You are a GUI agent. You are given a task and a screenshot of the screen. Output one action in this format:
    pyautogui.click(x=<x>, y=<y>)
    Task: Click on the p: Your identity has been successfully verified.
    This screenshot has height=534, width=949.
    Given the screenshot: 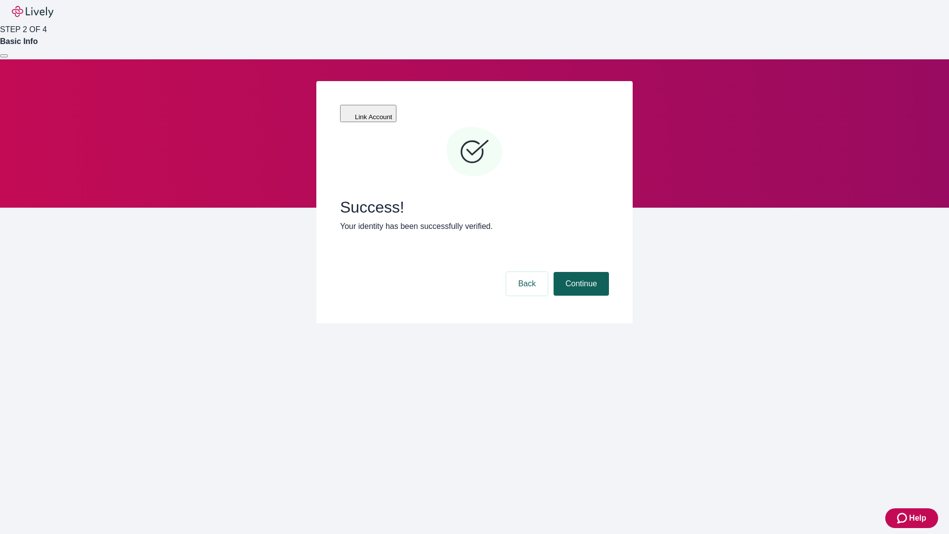 What is the action you would take?
    pyautogui.click(x=475, y=226)
    